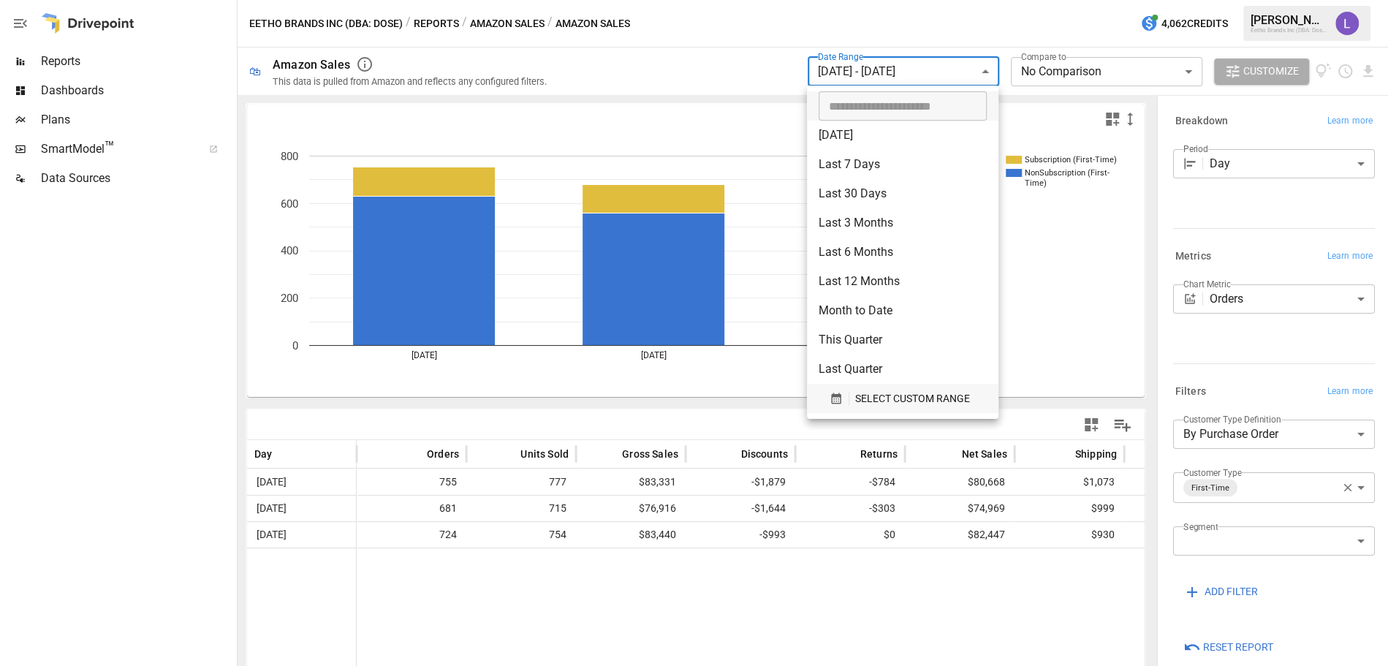  I want to click on li: Last 7 Days, so click(902, 164).